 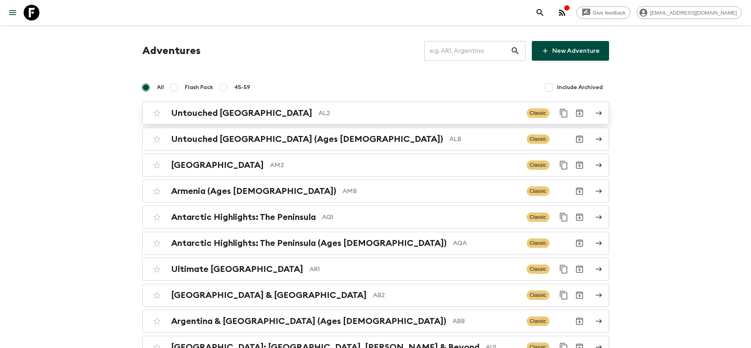 I want to click on p: AL2, so click(x=420, y=113).